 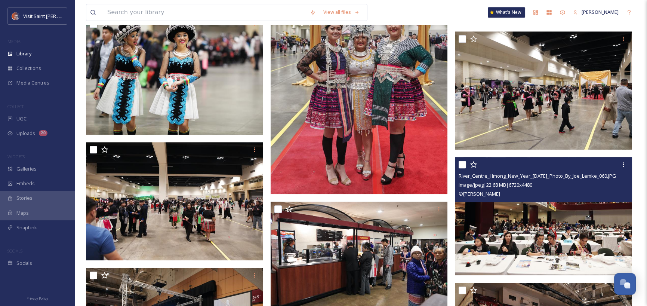 What do you see at coordinates (14, 41) in the screenshot?
I see `span: MEDIA` at bounding box center [14, 41].